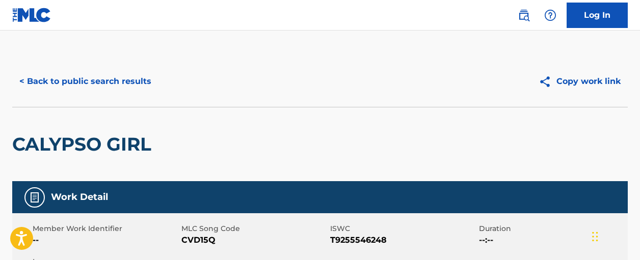 The height and width of the screenshot is (260, 640). What do you see at coordinates (254, 229) in the screenshot?
I see `span: MLC Song Code` at bounding box center [254, 229].